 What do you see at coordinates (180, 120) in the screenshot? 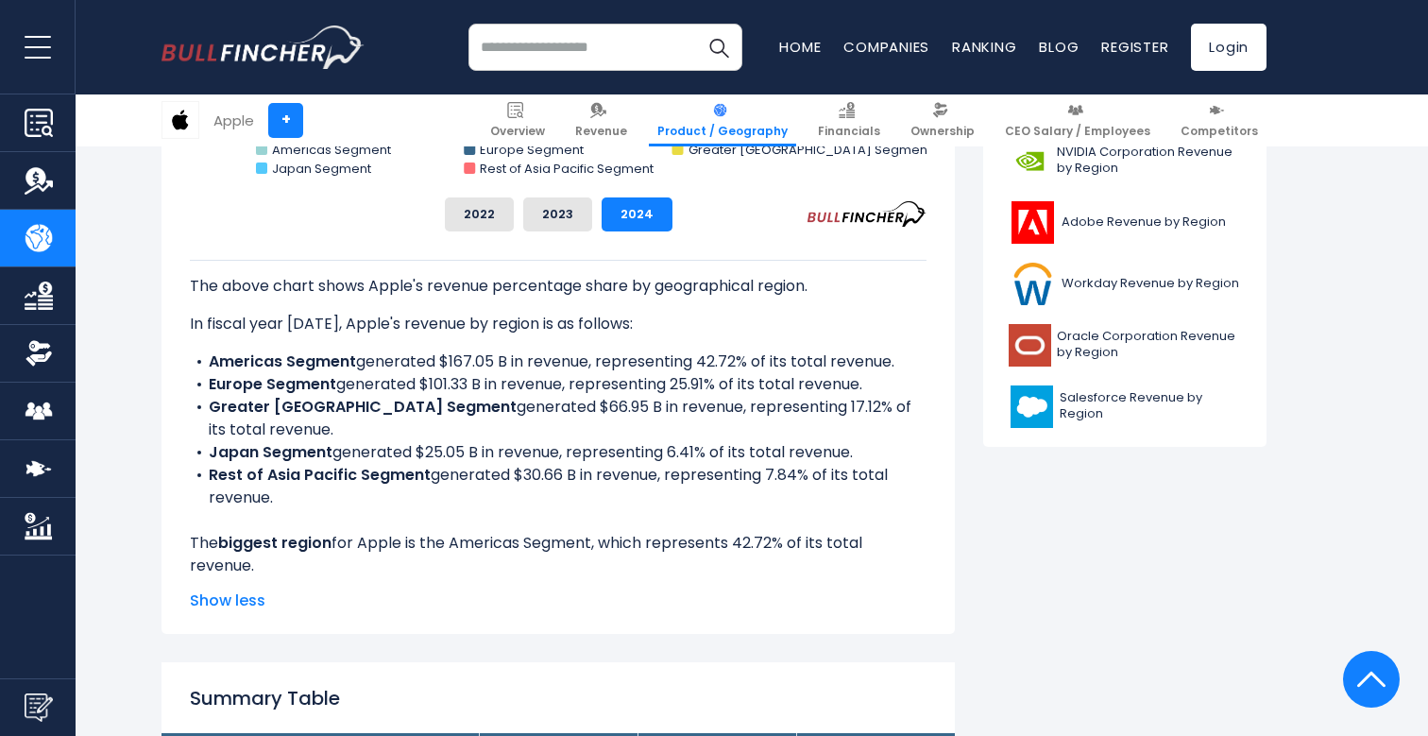
I see `img: AAPL logo` at bounding box center [180, 120].